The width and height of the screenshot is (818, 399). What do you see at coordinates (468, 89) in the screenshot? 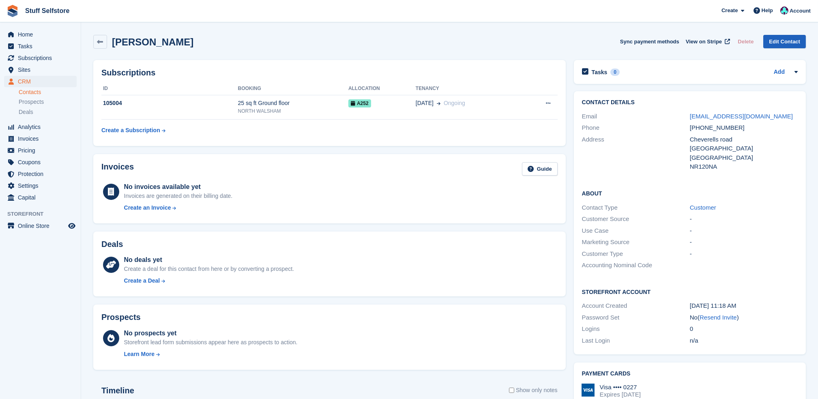
I see `th: Tenancy` at bounding box center [468, 89].